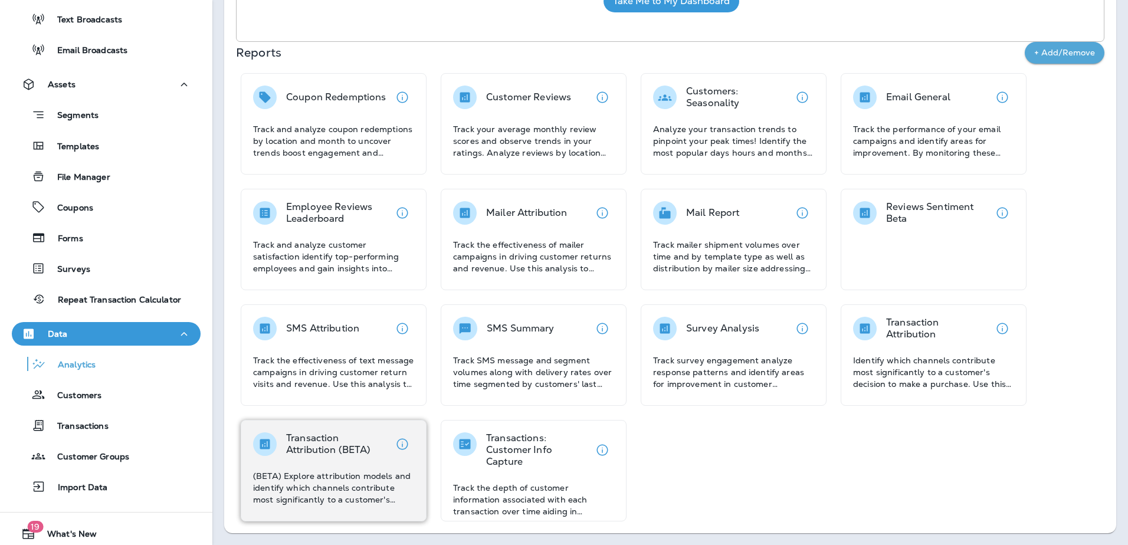 This screenshot has width=1128, height=545. I want to click on p: Customers, so click(73, 396).